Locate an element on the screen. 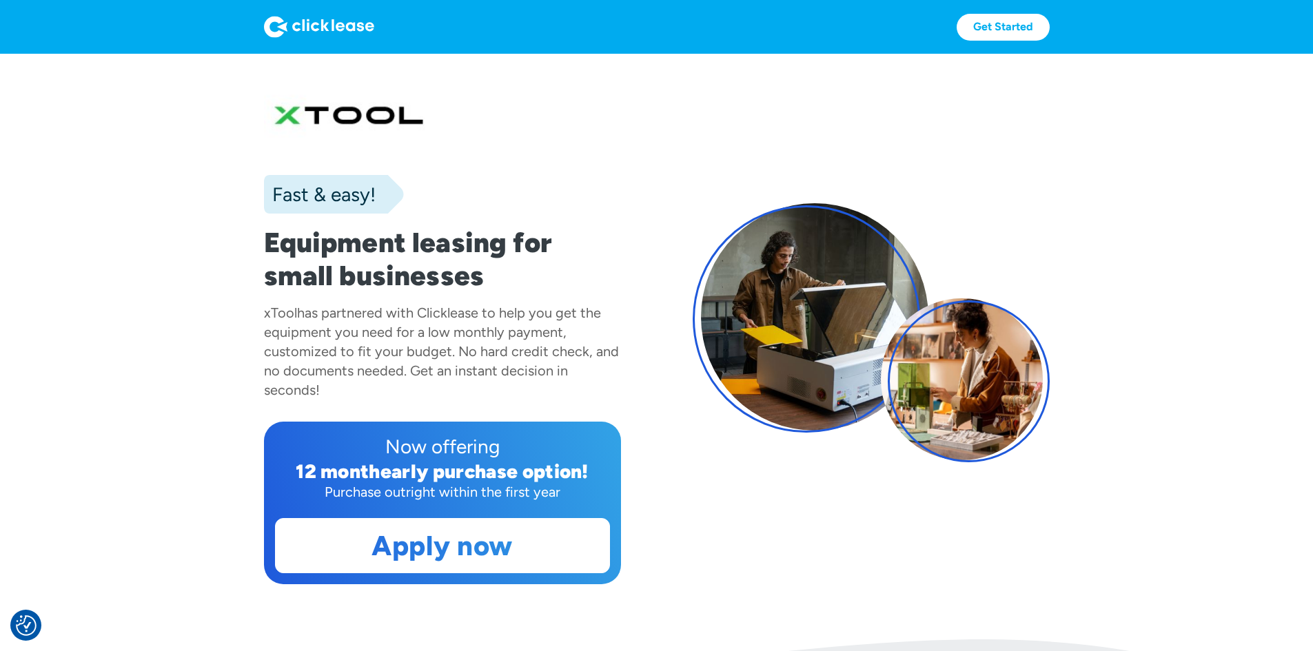 Image resolution: width=1313 pixels, height=651 pixels. div: 12 month is located at coordinates (338, 471).